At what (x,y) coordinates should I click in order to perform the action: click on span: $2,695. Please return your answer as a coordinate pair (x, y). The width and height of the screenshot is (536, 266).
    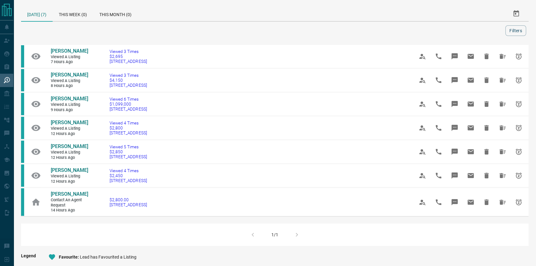
    Looking at the image, I should click on (128, 56).